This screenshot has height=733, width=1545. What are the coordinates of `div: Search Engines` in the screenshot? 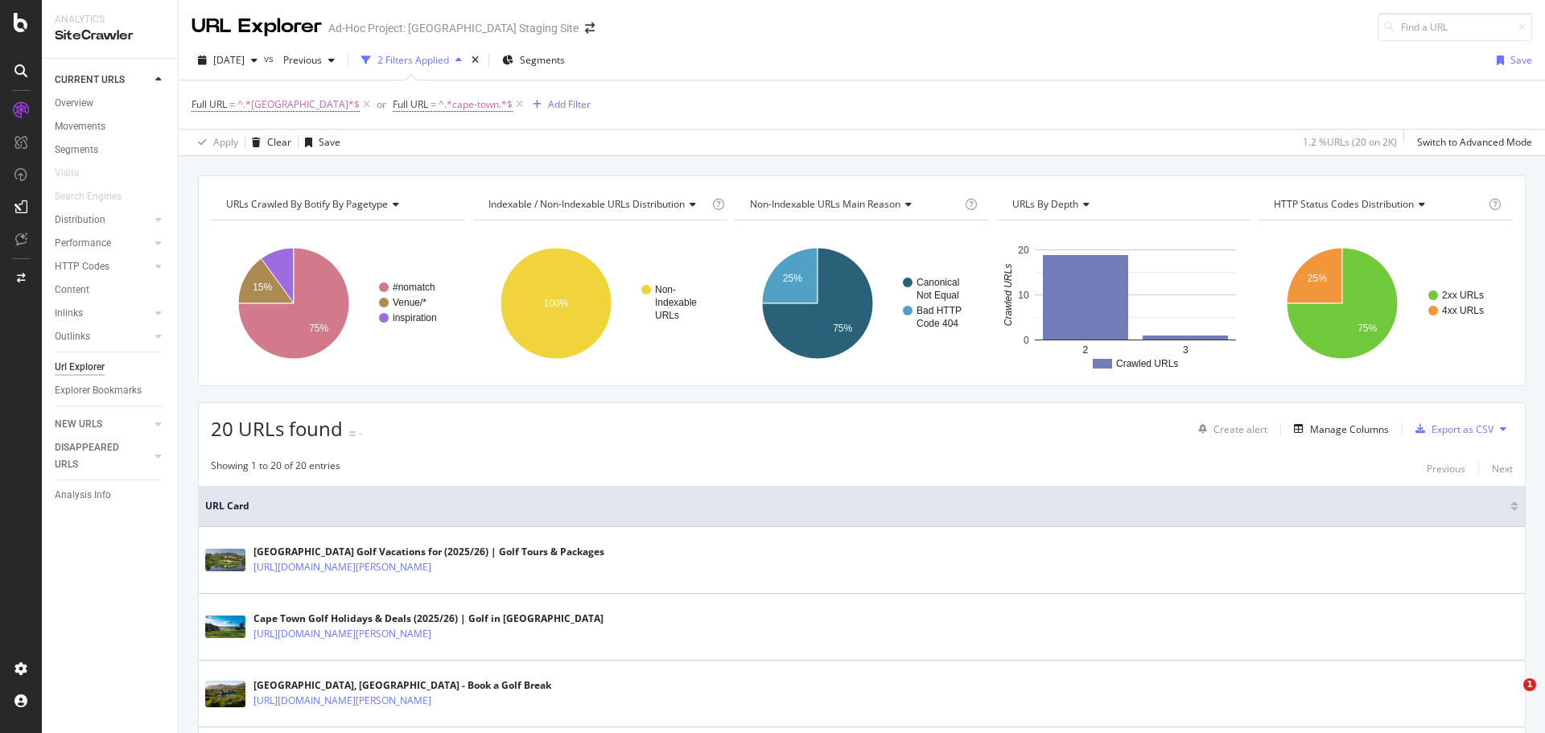 It's located at (88, 196).